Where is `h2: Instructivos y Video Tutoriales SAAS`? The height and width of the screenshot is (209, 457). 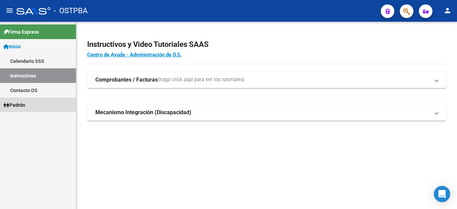
h2: Instructivos y Video Tutoriales SAAS is located at coordinates (266, 45).